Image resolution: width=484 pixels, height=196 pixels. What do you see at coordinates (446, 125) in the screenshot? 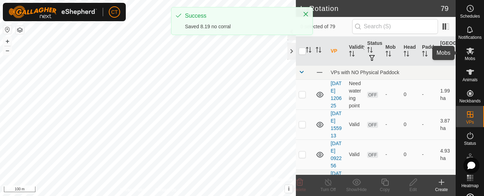
I see `td: 3.87 ha` at bounding box center [446, 125].